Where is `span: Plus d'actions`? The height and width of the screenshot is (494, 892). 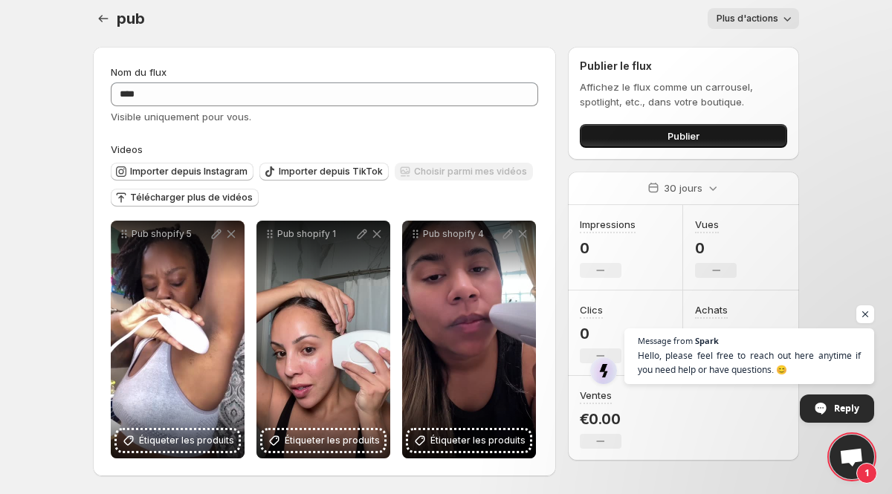 span: Plus d'actions is located at coordinates (747, 19).